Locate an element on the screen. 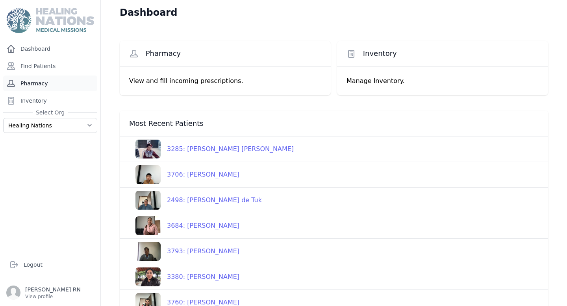  p: Manage Inventory. is located at coordinates (442, 81).